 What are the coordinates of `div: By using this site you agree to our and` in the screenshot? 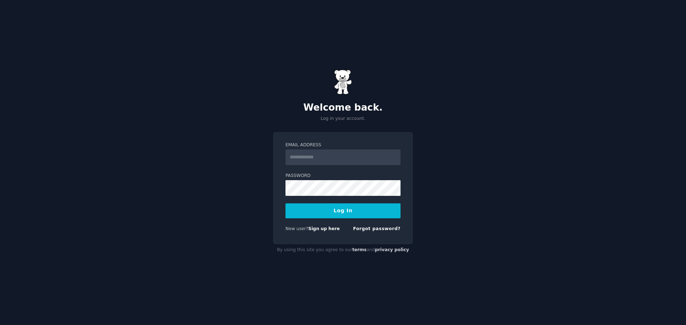 It's located at (343, 250).